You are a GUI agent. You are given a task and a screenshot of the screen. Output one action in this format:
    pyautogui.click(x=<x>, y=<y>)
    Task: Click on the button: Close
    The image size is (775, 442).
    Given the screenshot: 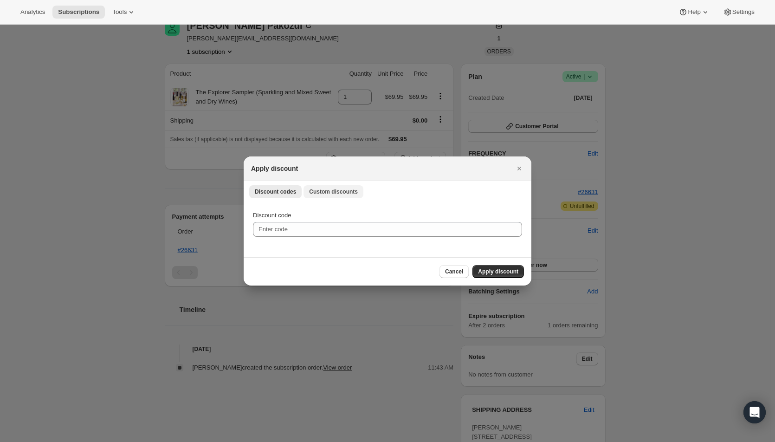 What is the action you would take?
    pyautogui.click(x=520, y=169)
    